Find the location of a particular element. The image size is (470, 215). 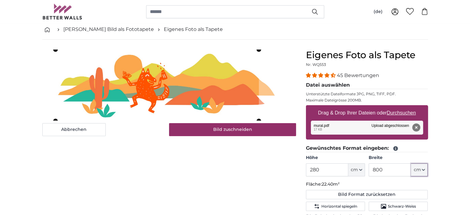

img: Betterwalls is located at coordinates (62, 11).